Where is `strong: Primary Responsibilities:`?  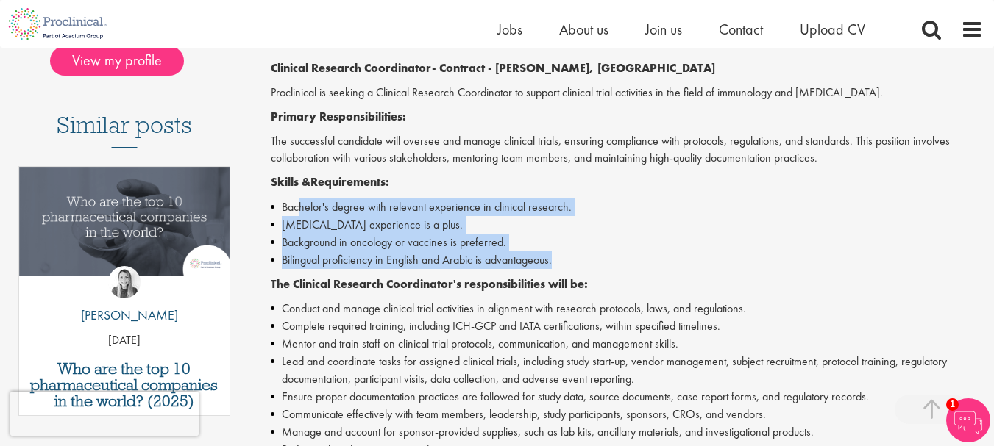 strong: Primary Responsibilities: is located at coordinates (338, 116).